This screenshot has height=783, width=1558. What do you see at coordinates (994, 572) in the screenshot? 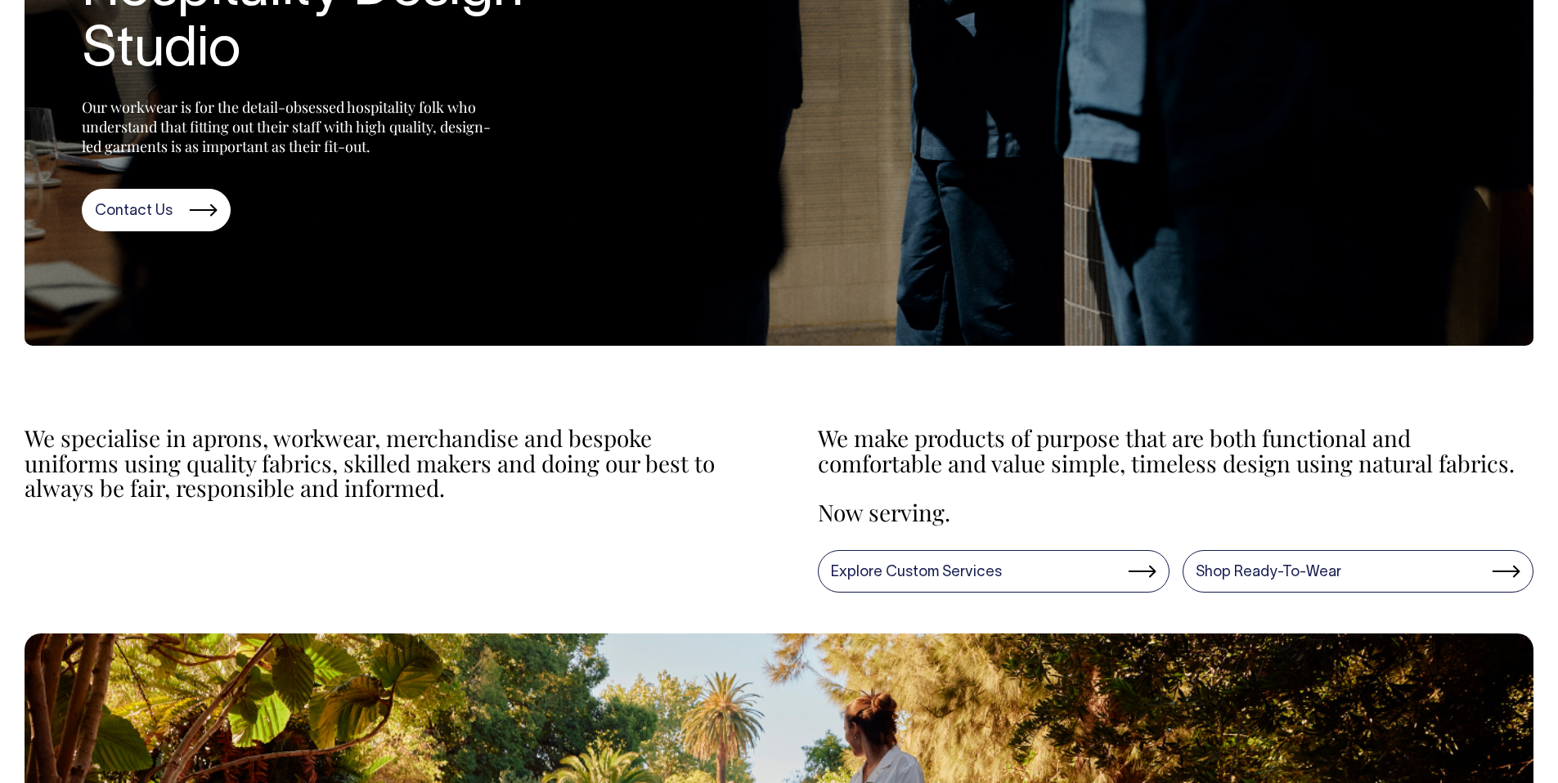
I see `a: Explore Custom Services` at bounding box center [994, 572].